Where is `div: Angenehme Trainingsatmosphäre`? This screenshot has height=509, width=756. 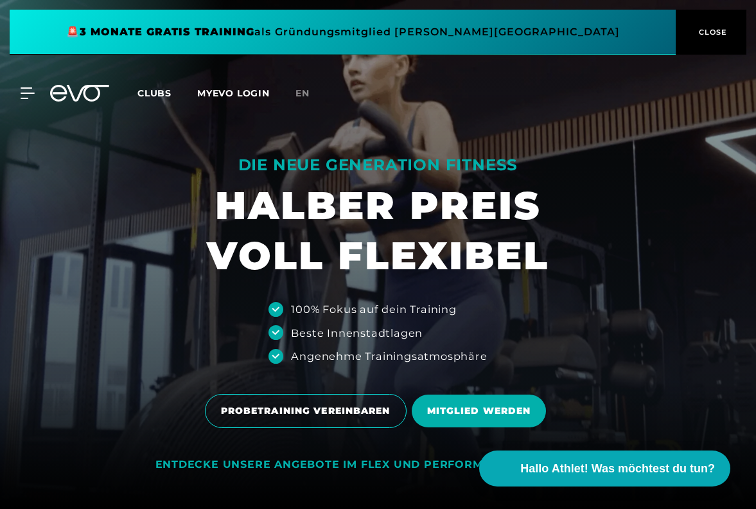 div: Angenehme Trainingsatmosphäre is located at coordinates (389, 356).